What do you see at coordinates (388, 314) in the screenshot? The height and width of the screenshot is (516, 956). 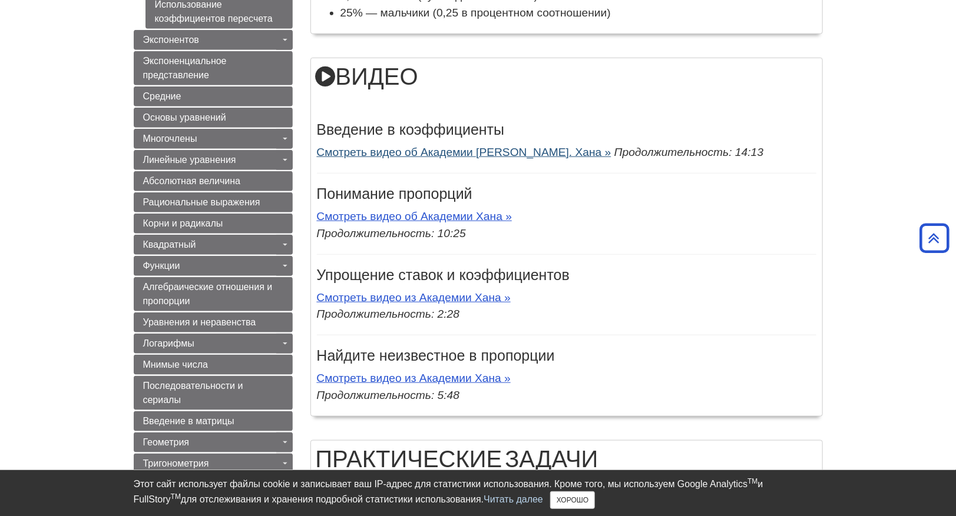 I see `em: Продолжительность: 2:28` at bounding box center [388, 314].